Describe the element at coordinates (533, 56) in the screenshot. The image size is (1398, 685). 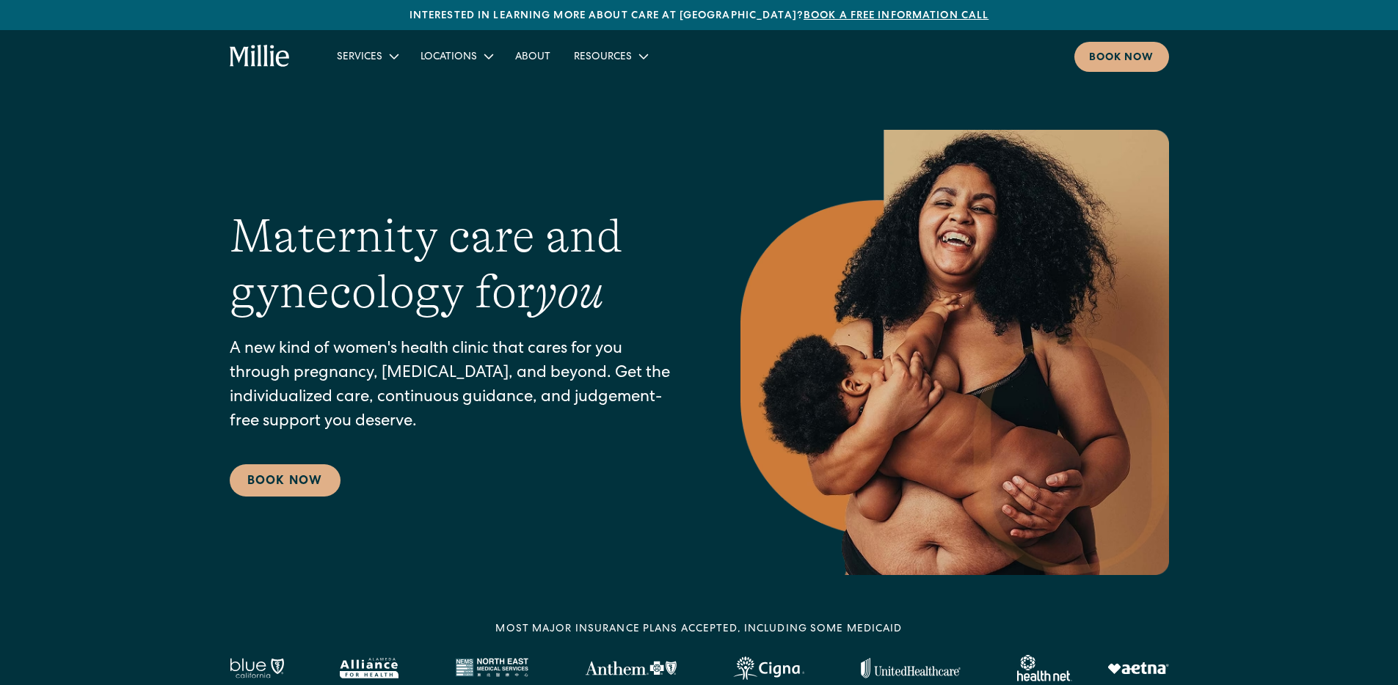
I see `a: About` at that location.